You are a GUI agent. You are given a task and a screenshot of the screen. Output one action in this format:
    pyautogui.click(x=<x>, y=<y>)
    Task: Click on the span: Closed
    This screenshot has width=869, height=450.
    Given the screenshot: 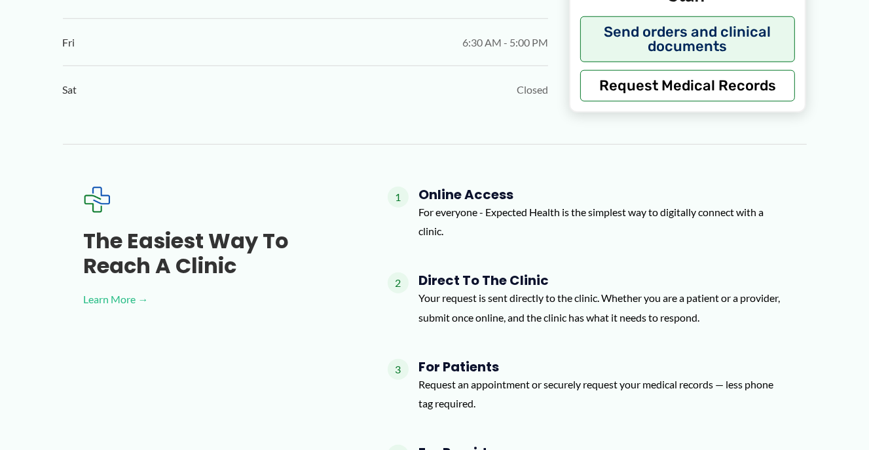 What is the action you would take?
    pyautogui.click(x=532, y=90)
    